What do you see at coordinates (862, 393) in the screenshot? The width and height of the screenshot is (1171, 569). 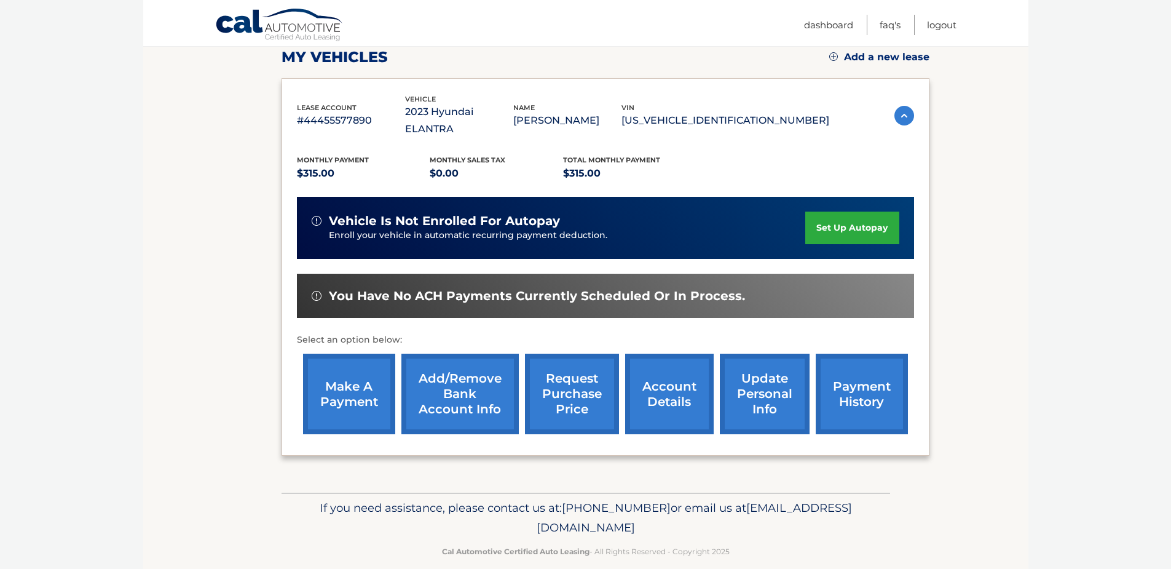 I see `a: payment history` at bounding box center [862, 393].